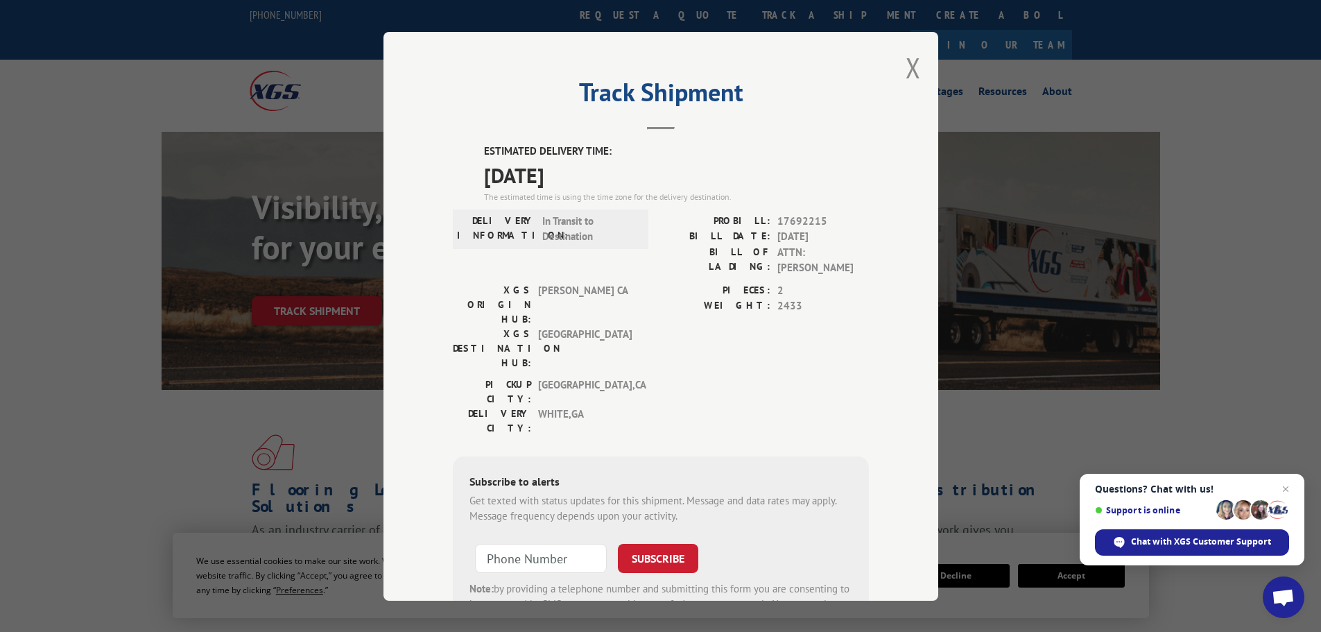 This screenshot has height=632, width=1321. Describe the element at coordinates (658, 558) in the screenshot. I see `button: SUBSCRIBE` at that location.